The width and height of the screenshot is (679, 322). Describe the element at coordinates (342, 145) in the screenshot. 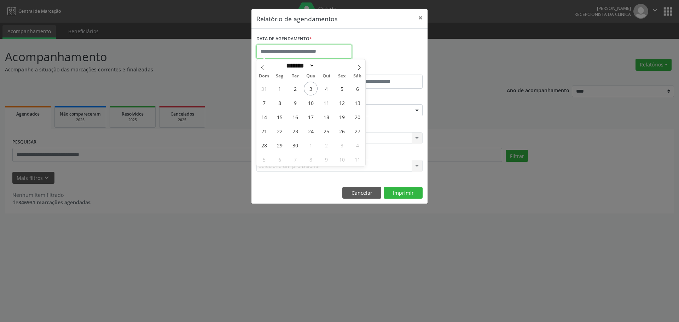

I see `span: Outubro 3, 2025` at that location.